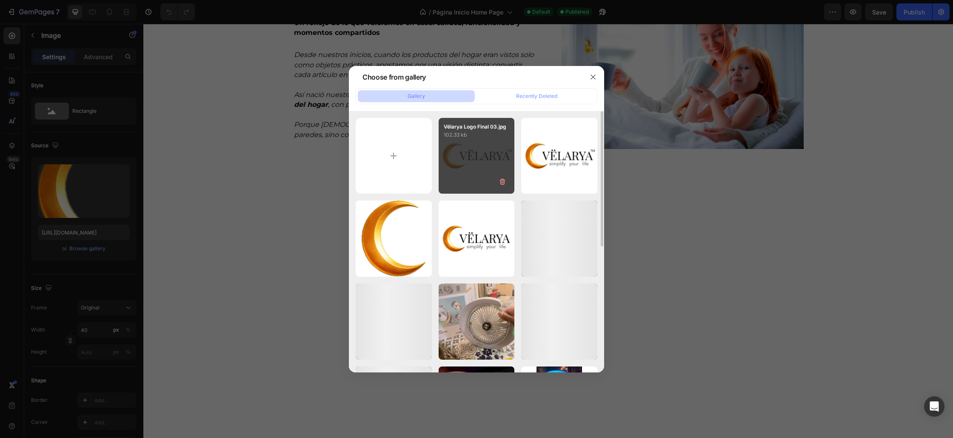  What do you see at coordinates (934, 406) in the screenshot?
I see `div: Open Intercom Messenger` at bounding box center [934, 406].